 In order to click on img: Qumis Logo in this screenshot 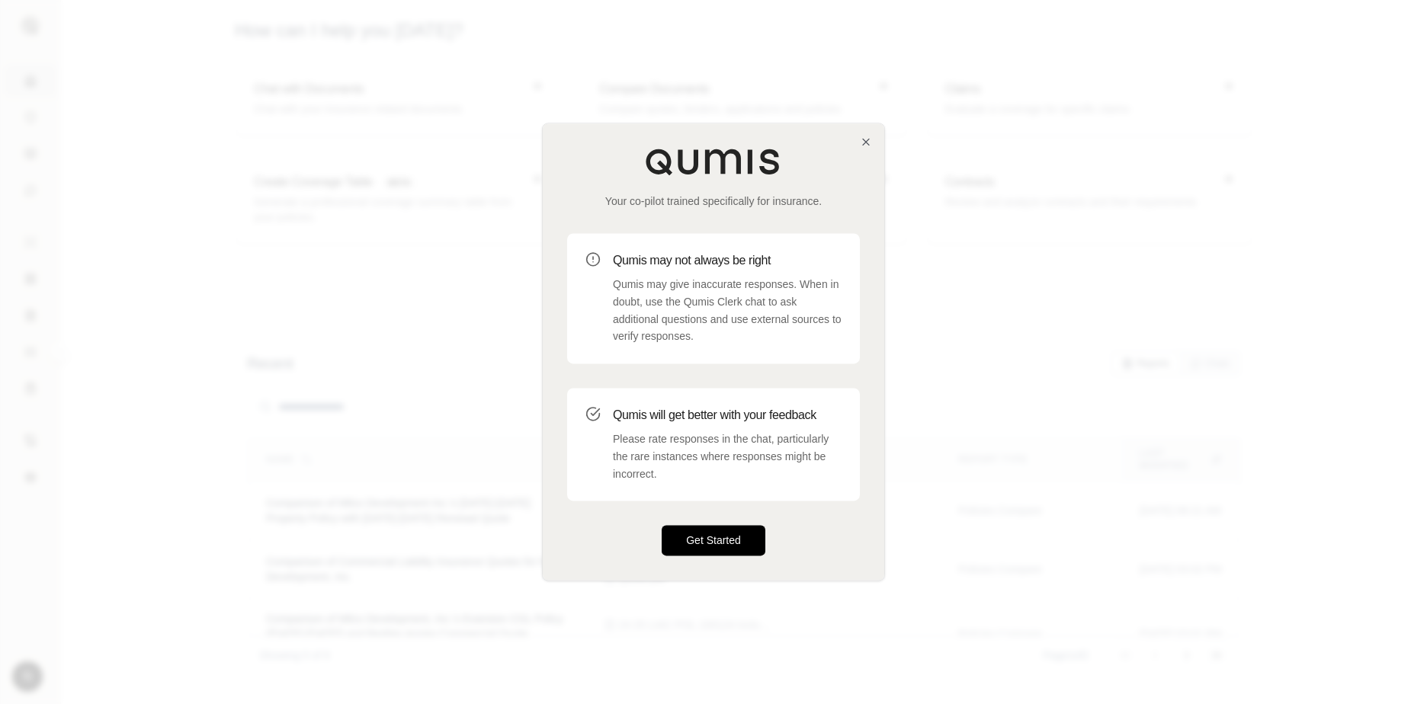, I will do `click(713, 162)`.